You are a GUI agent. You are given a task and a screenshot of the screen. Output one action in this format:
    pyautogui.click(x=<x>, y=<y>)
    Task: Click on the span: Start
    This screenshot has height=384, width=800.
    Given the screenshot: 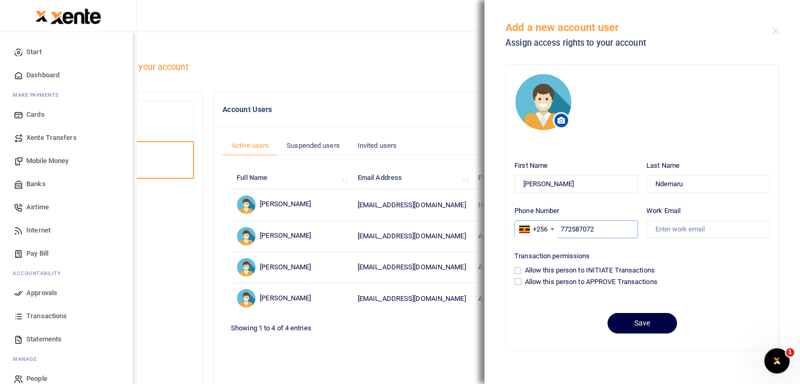 What is the action you would take?
    pyautogui.click(x=34, y=52)
    